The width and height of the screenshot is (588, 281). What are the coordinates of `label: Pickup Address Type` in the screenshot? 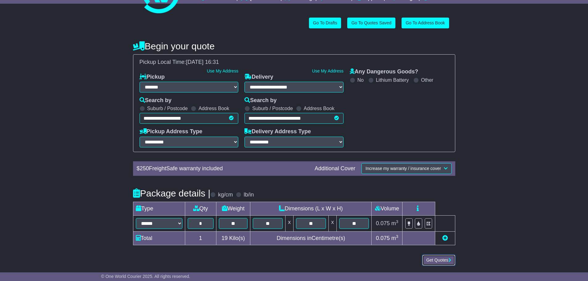 It's located at (171, 132).